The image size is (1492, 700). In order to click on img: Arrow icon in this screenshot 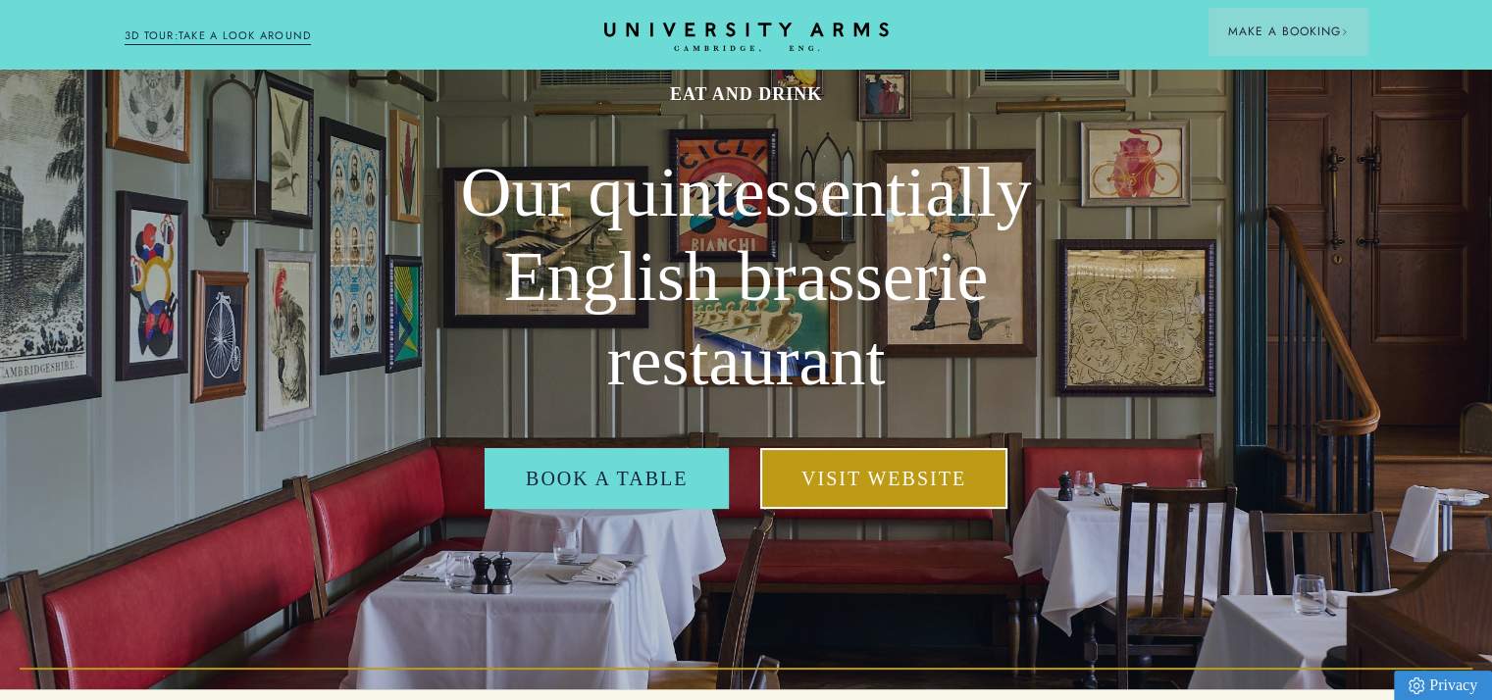, I will do `click(1344, 31)`.